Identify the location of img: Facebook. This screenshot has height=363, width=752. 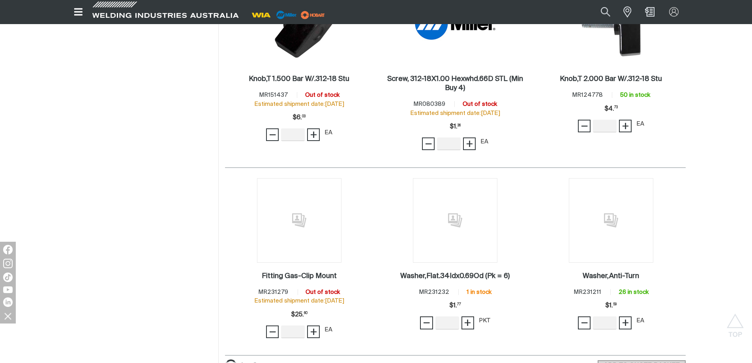
(8, 249).